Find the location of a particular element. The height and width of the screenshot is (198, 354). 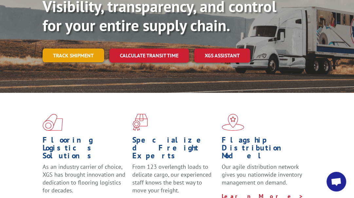

a: Track shipment is located at coordinates (73, 55).